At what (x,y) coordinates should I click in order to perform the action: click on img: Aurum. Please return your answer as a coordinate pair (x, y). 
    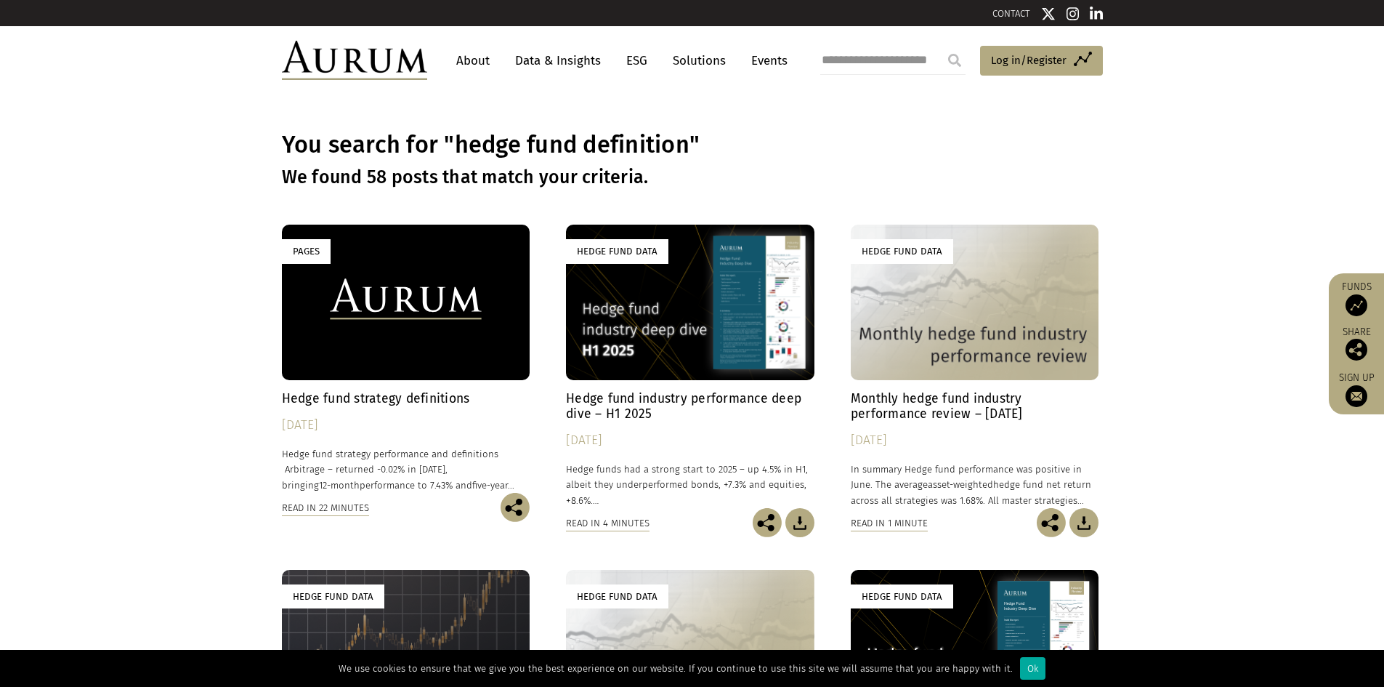
    Looking at the image, I should click on (355, 60).